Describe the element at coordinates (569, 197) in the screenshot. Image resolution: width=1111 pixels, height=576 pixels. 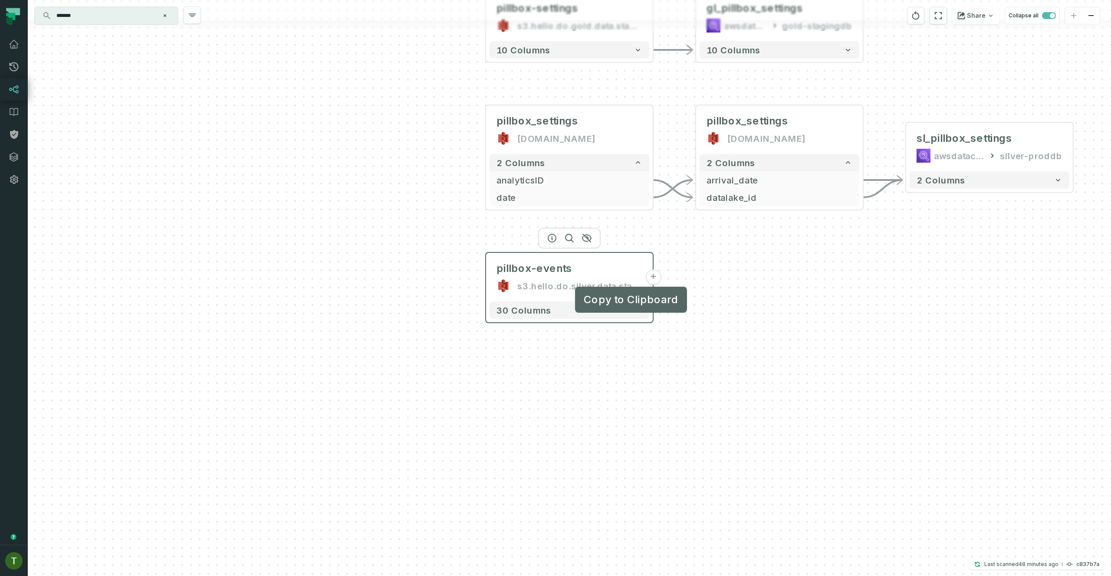
I see `span: date` at that location.